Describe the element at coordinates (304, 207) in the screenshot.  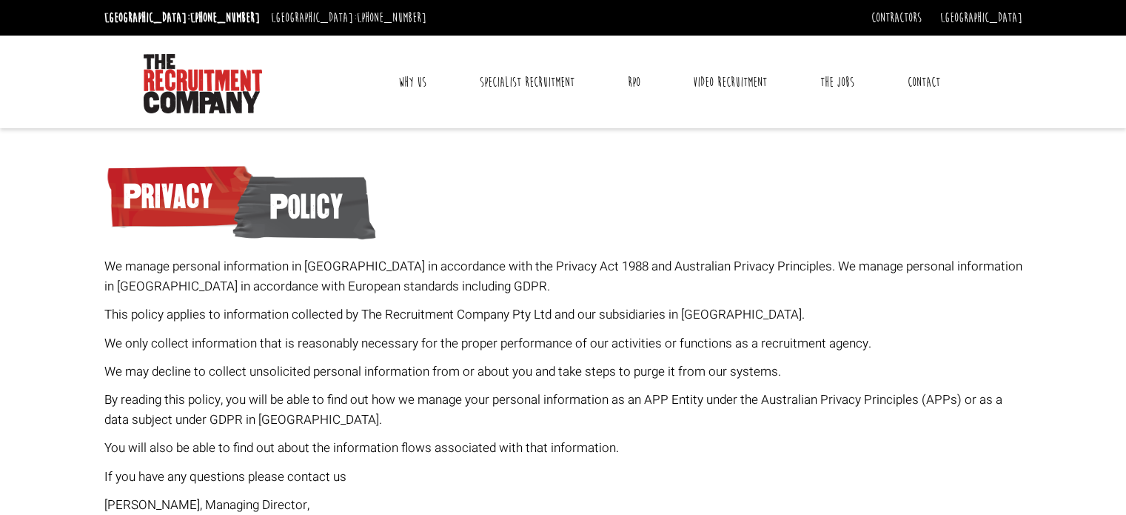
I see `span: Policy` at that location.